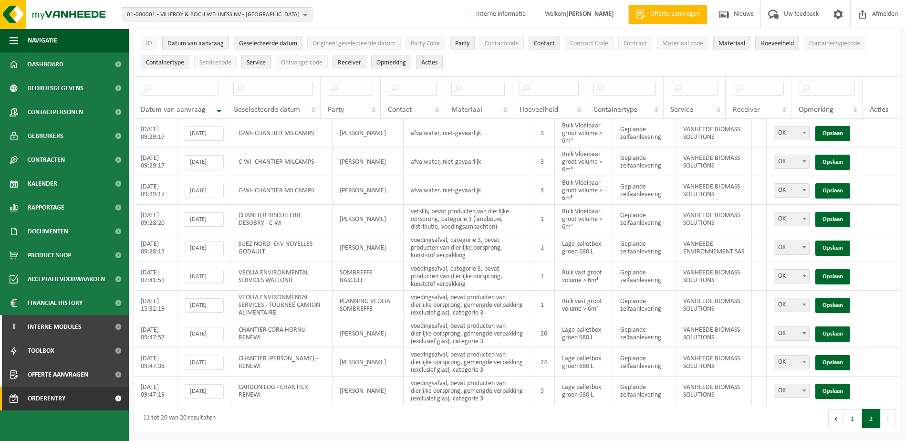 Image resolution: width=905 pixels, height=441 pixels. Describe the element at coordinates (746, 110) in the screenshot. I see `span: Receiver` at that location.